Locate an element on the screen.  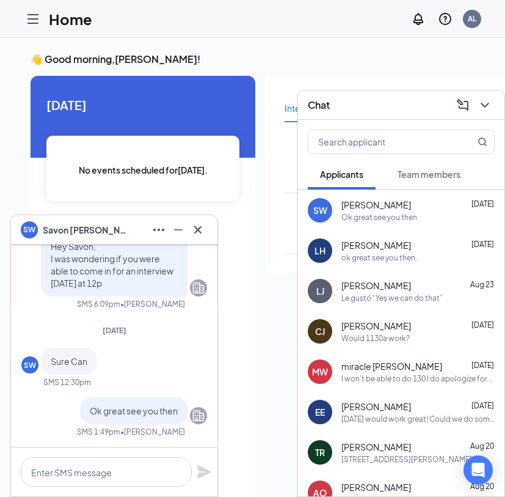
h1: Home is located at coordinates (70, 19).